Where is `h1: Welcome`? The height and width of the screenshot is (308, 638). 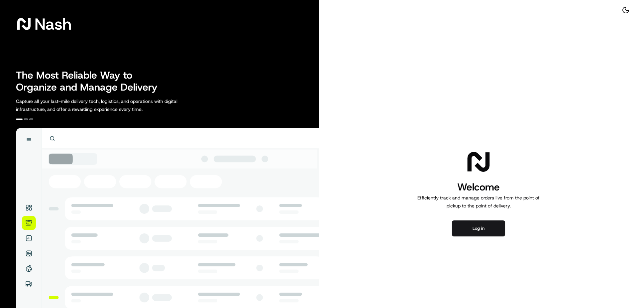
h1: Welcome is located at coordinates (479, 187).